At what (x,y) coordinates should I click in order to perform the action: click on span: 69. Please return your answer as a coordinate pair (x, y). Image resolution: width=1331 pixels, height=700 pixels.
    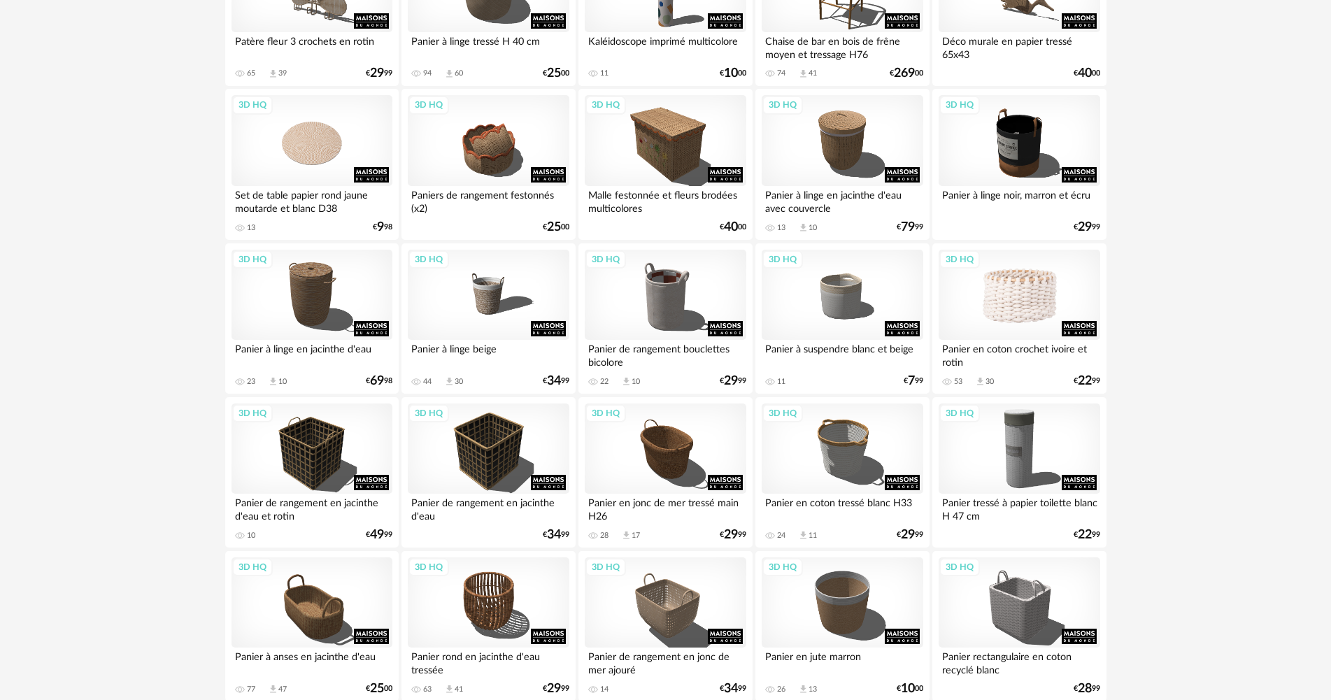
    Looking at the image, I should click on (377, 381).